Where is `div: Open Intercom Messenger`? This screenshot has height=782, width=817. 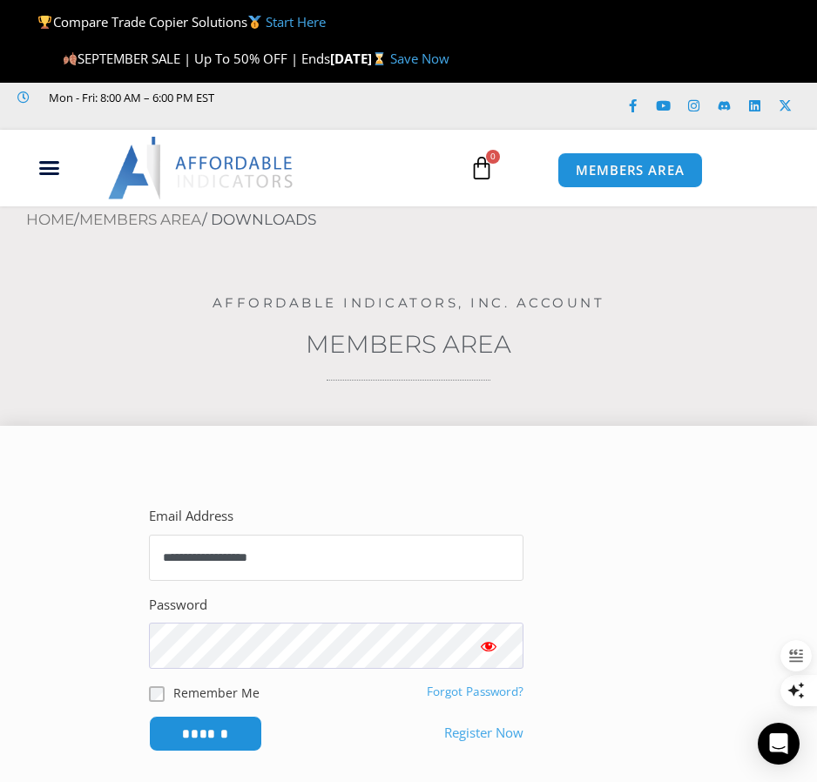 div: Open Intercom Messenger is located at coordinates (779, 744).